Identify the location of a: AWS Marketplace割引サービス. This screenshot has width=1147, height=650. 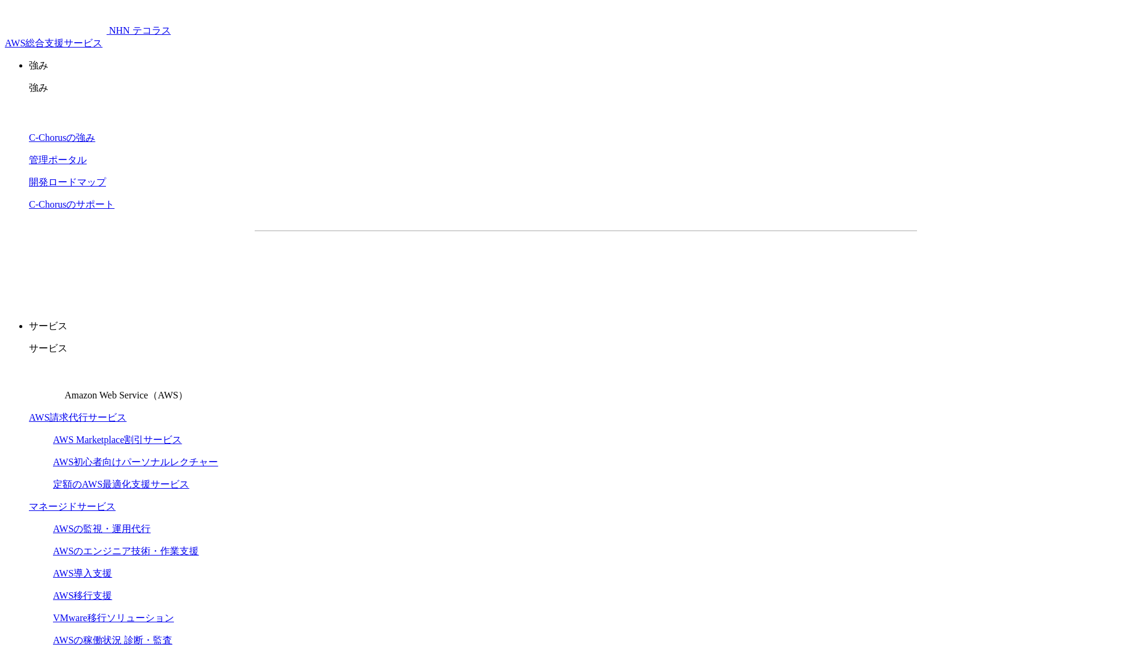
(117, 440).